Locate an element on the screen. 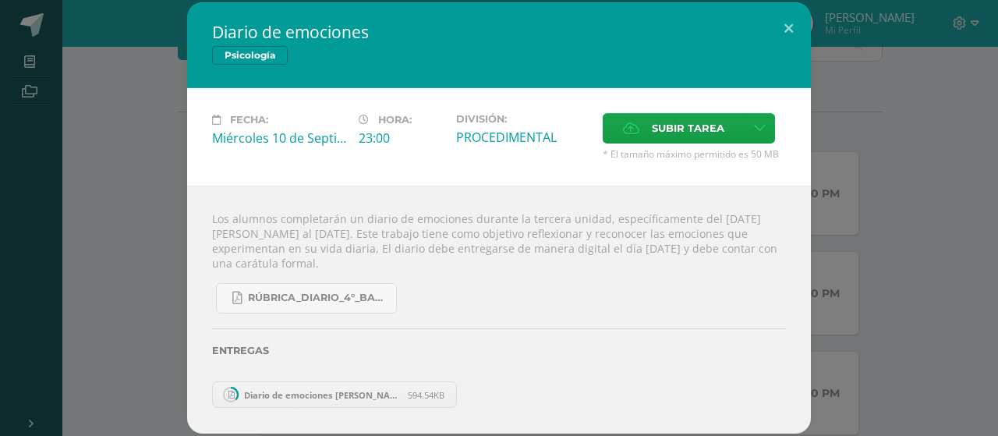 This screenshot has width=998, height=436. div: PROCEDIMENTAL is located at coordinates (523, 137).